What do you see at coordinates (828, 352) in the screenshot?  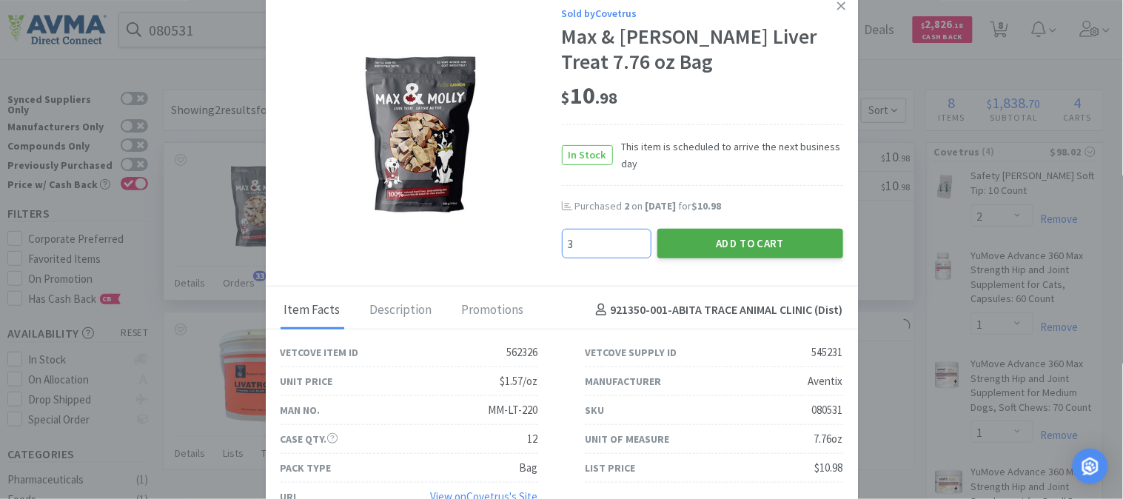 I see `div: 545231` at bounding box center [828, 352].